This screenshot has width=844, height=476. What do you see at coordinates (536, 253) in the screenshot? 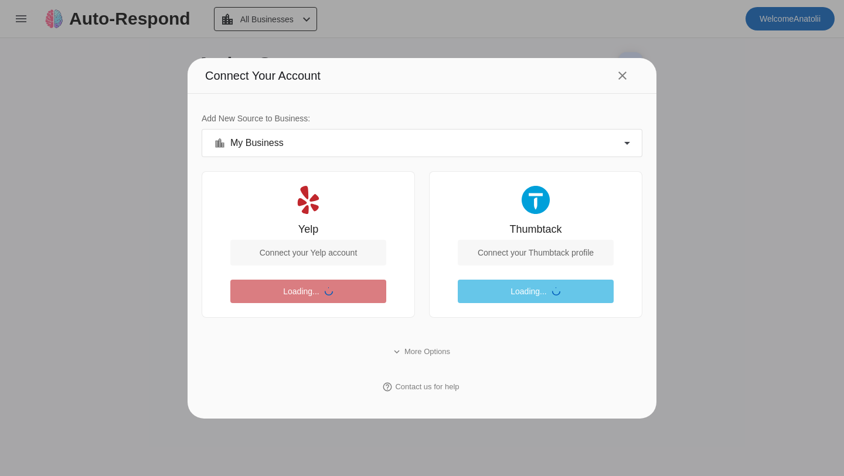
I see `div: Connect your Thumbtack profile` at bounding box center [536, 253].